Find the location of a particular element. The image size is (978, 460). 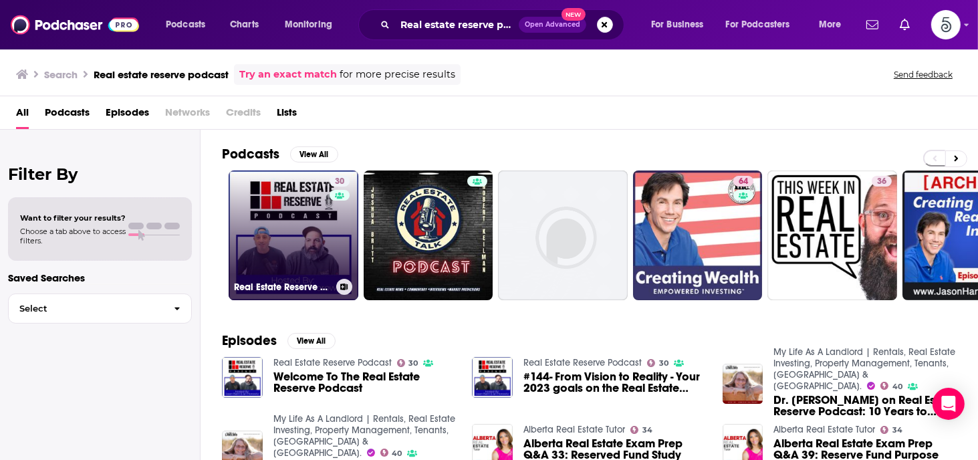

img: #144- From Vision to Reality - Your 2023 goals on the Real Estate Reserve Podcast is located at coordinates (492, 377).